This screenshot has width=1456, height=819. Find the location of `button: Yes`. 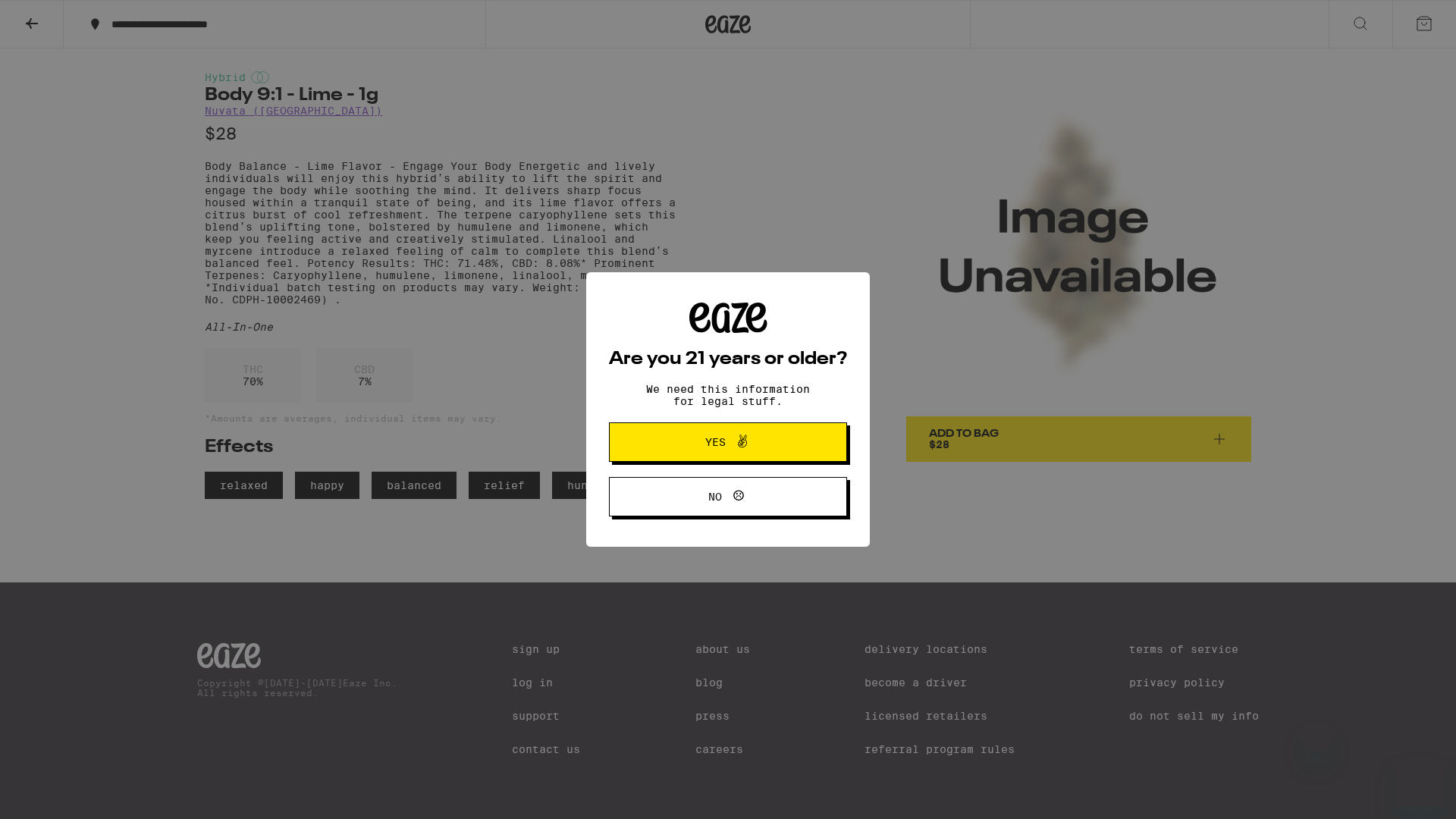

button: Yes is located at coordinates (728, 442).